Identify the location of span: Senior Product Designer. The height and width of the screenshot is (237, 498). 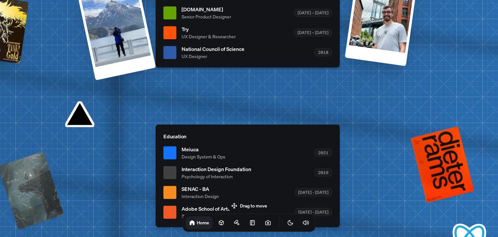
(206, 17).